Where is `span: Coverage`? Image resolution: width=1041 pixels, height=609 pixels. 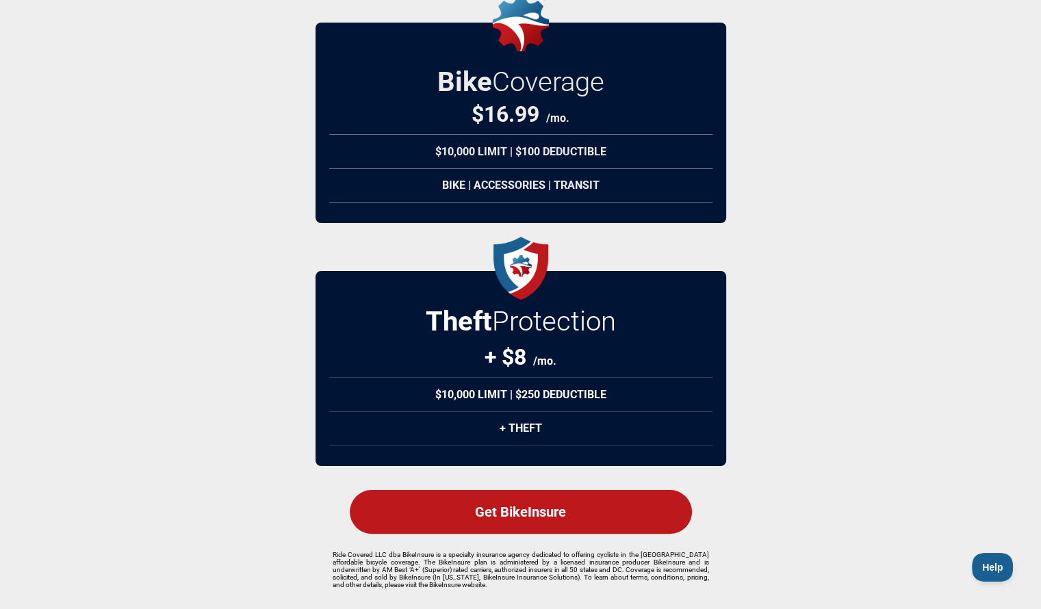
span: Coverage is located at coordinates (548, 81).